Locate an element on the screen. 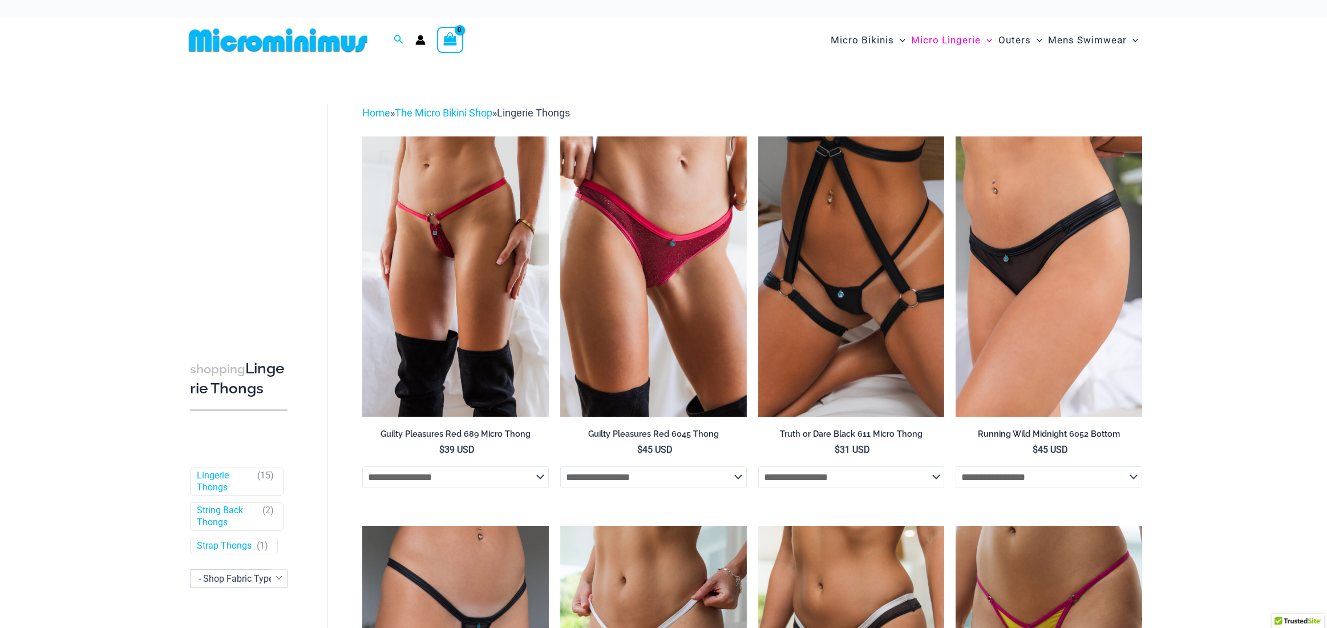  h2: Running Wild Midnight 6052 Bottom is located at coordinates (1049, 434).